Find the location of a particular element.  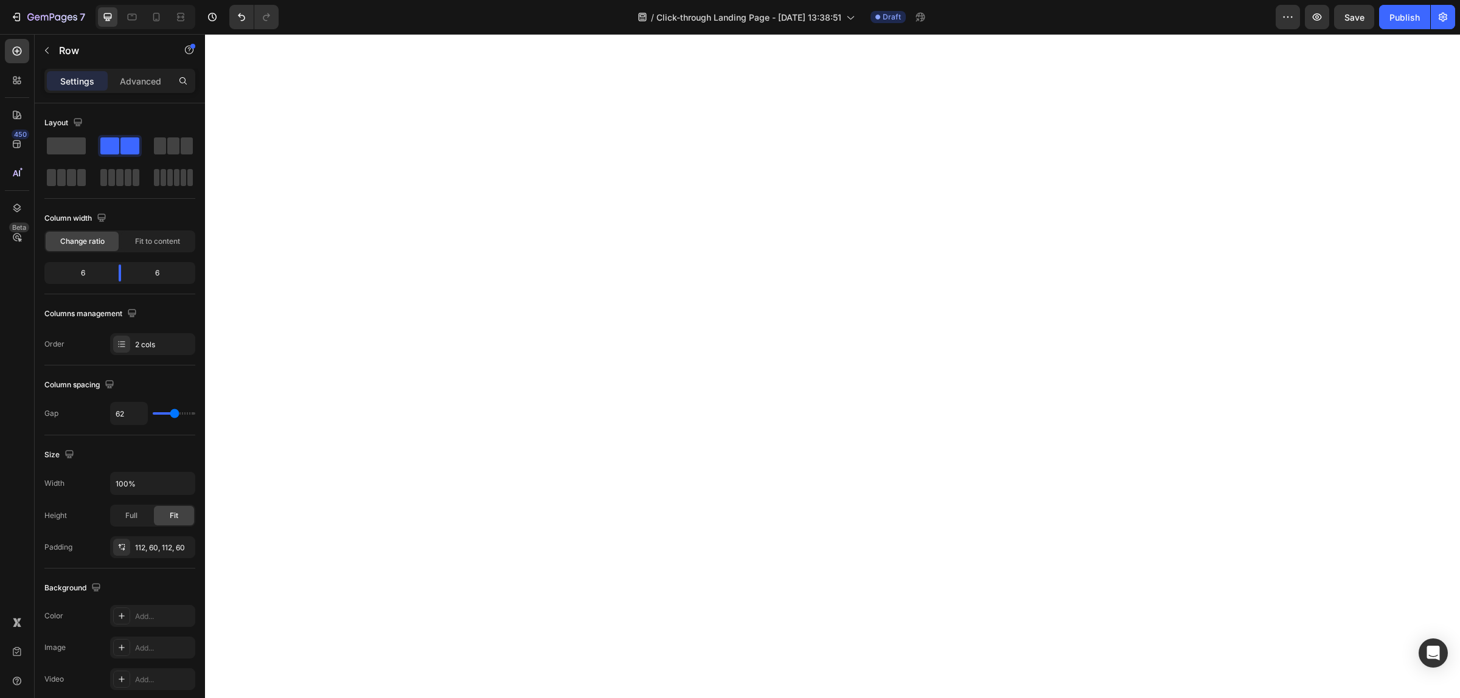

button: Save is located at coordinates (1354, 17).